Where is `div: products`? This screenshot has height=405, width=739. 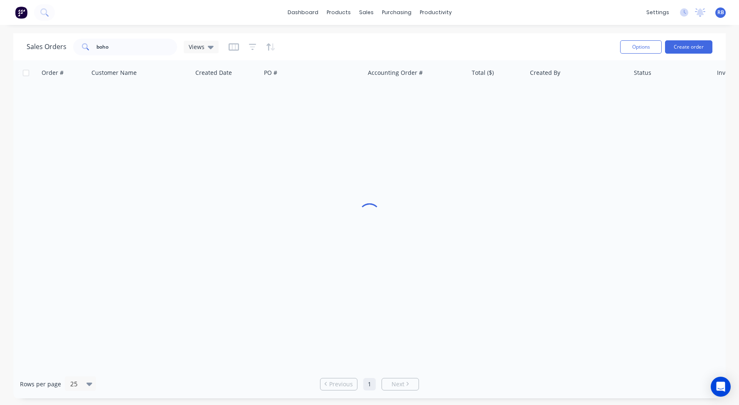 div: products is located at coordinates (339, 12).